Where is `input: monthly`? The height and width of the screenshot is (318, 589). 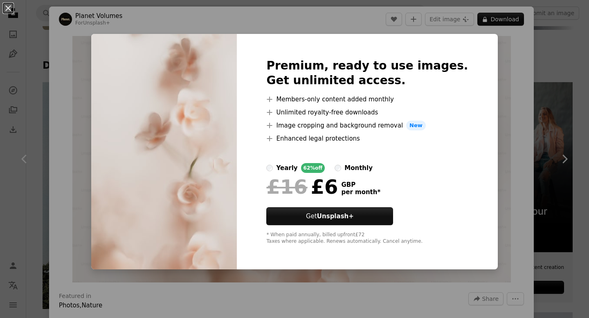
input: monthly is located at coordinates (338, 168).